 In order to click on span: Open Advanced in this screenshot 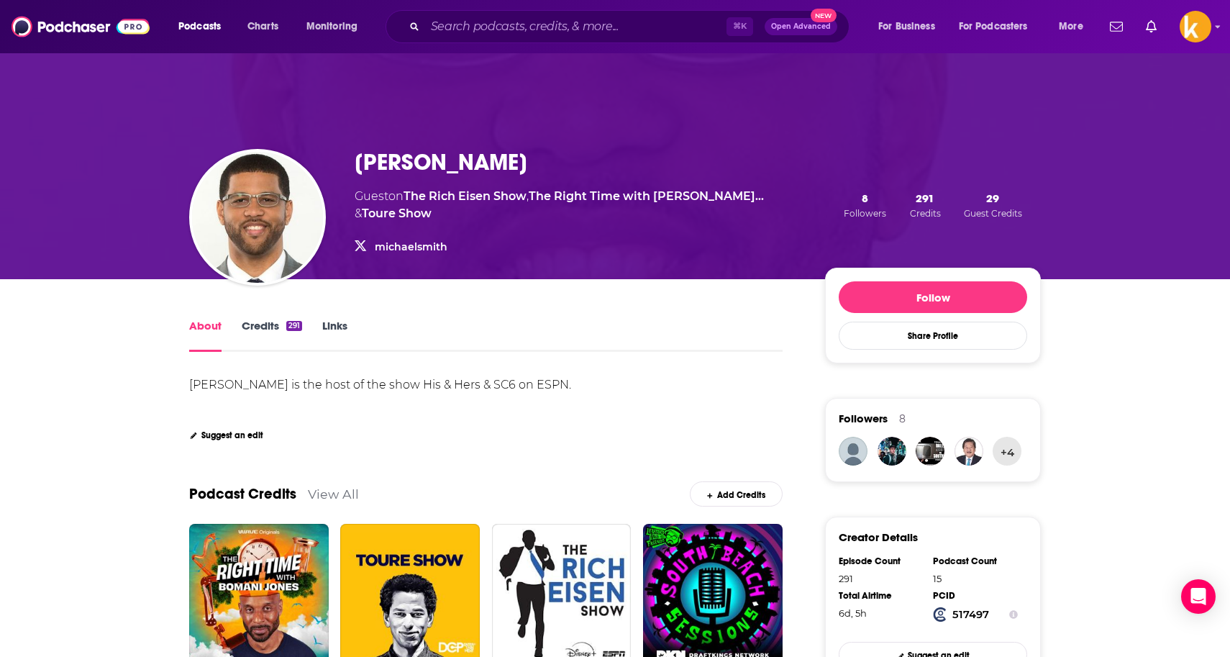, I will do `click(801, 27)`.